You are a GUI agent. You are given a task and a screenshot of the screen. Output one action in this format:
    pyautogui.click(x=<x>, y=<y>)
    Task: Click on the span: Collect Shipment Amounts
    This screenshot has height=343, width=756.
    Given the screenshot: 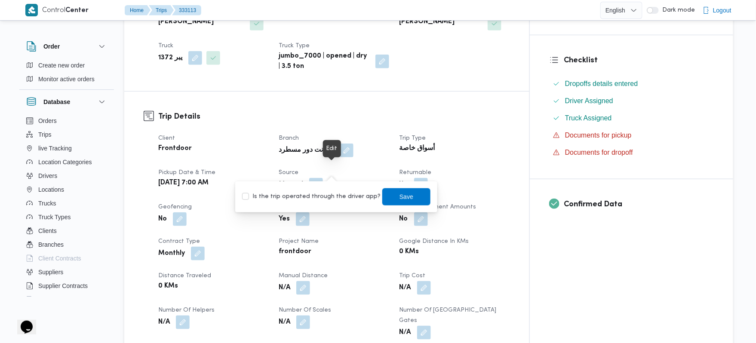 What is the action you would take?
    pyautogui.click(x=438, y=207)
    